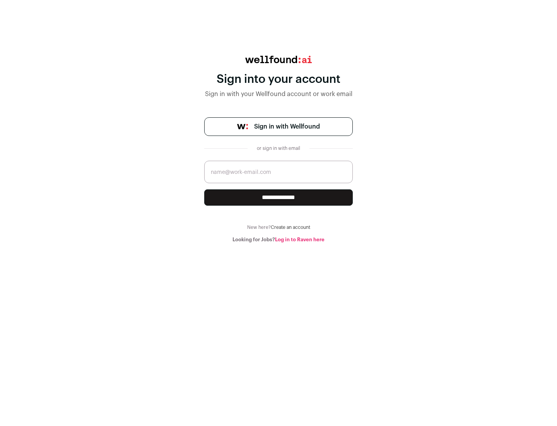 The width and height of the screenshot is (557, 426). What do you see at coordinates (291, 227) in the screenshot?
I see `a: Create an account` at bounding box center [291, 227].